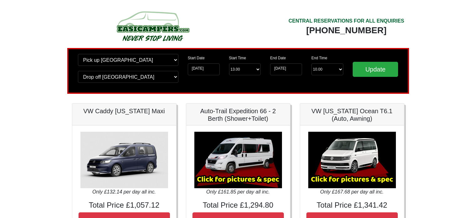 The width and height of the screenshot is (476, 218). What do you see at coordinates (352, 205) in the screenshot?
I see `h4: Total Price £1,341.42` at bounding box center [352, 205].